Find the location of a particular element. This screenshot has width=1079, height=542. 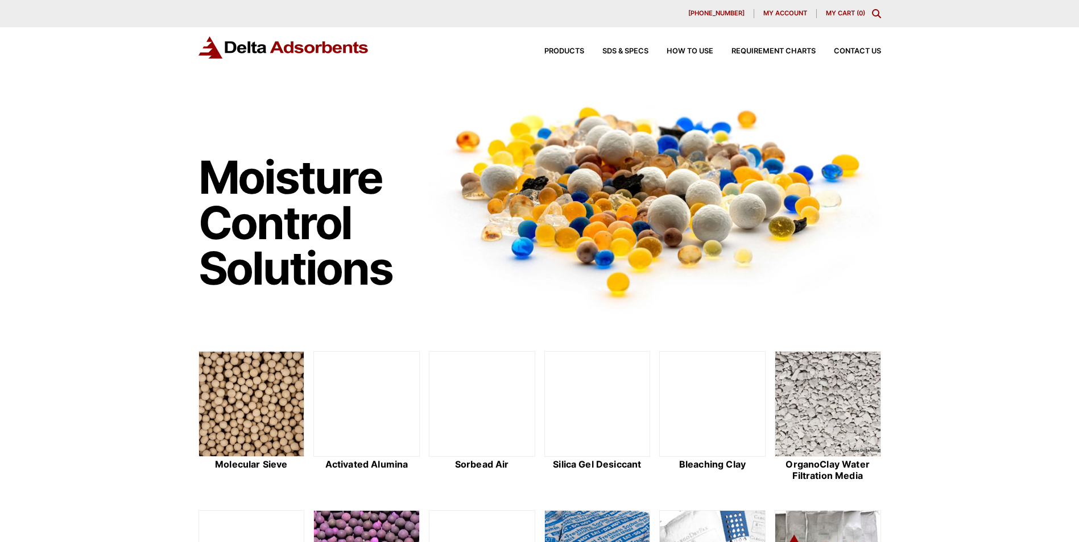

img: Image is located at coordinates (654, 200).